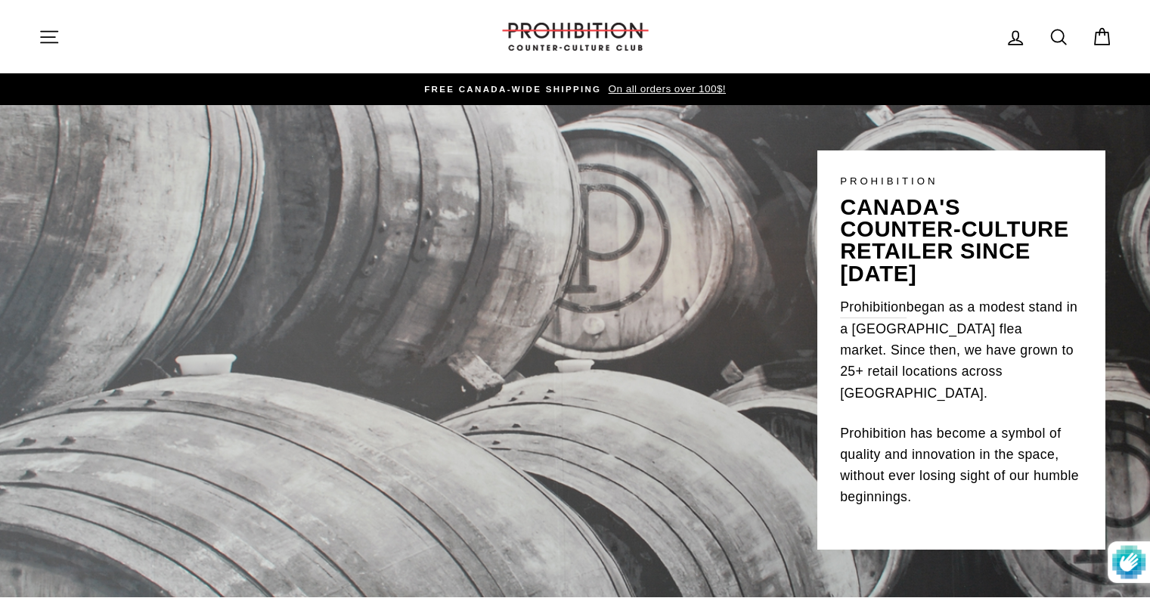  Describe the element at coordinates (961, 465) in the screenshot. I see `p: Prohibition has become a symbol of quality and innovation in the space, without ever losing sight...` at that location.